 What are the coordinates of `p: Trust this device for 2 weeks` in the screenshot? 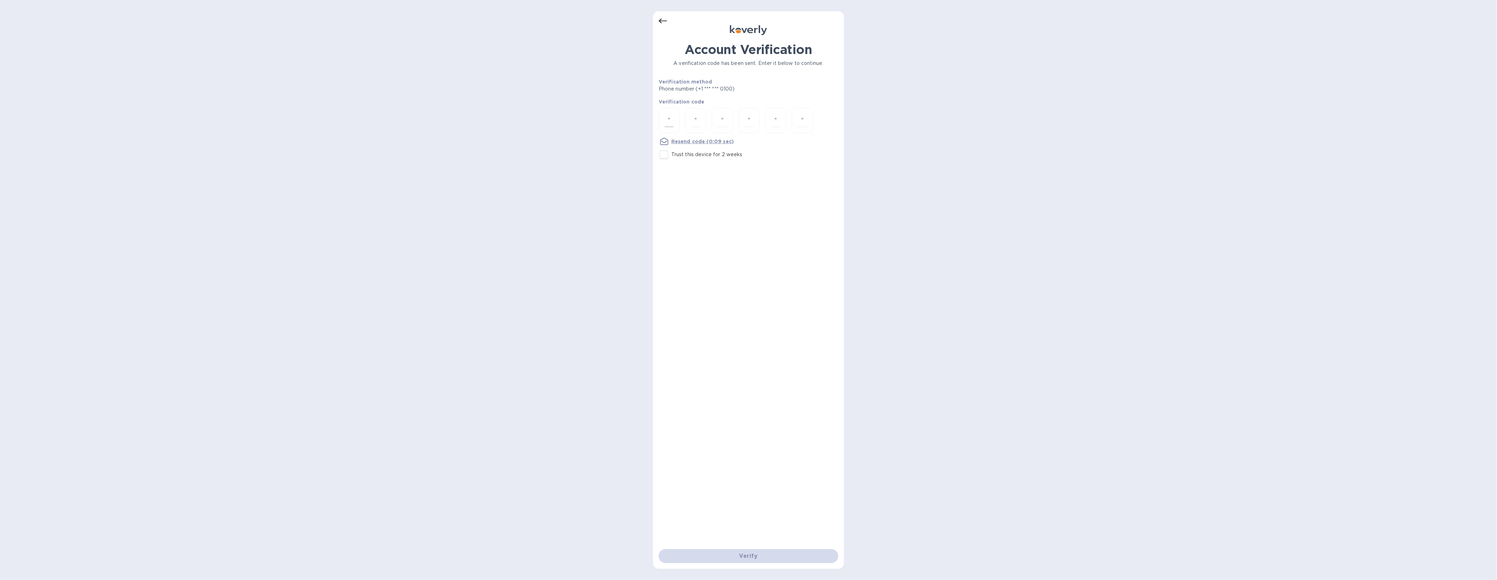 It's located at (707, 154).